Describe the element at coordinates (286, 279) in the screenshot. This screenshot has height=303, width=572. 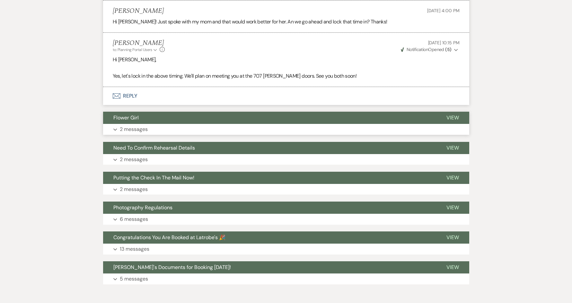
I see `button: 5 messages` at that location.